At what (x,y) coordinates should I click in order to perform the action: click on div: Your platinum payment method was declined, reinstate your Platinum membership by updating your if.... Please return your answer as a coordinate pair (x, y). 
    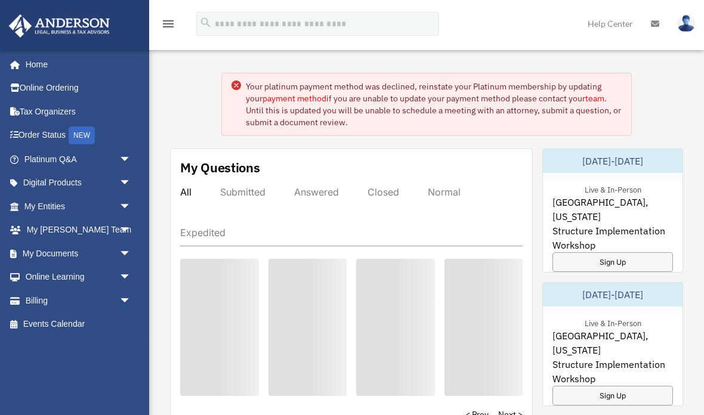
    Looking at the image, I should click on (433, 104).